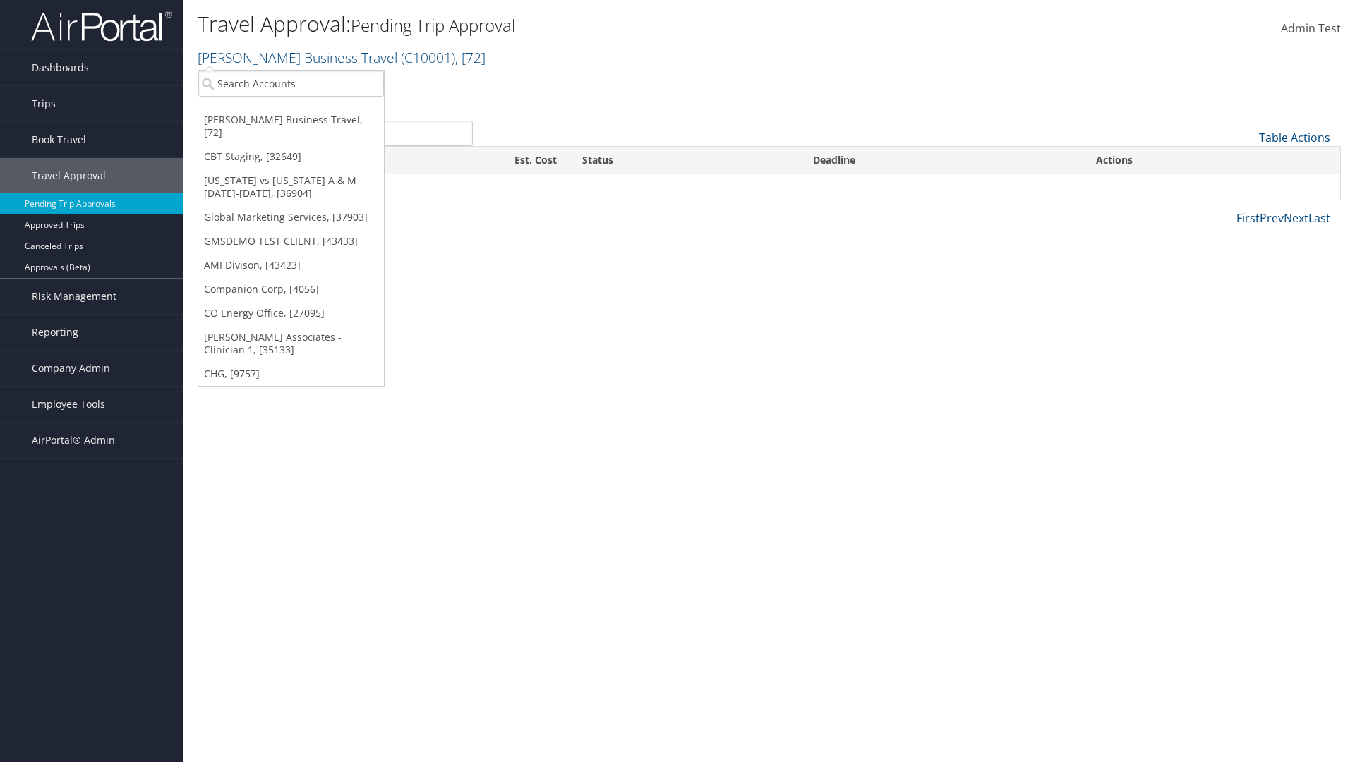  I want to click on span: Admin Test, so click(1311, 28).